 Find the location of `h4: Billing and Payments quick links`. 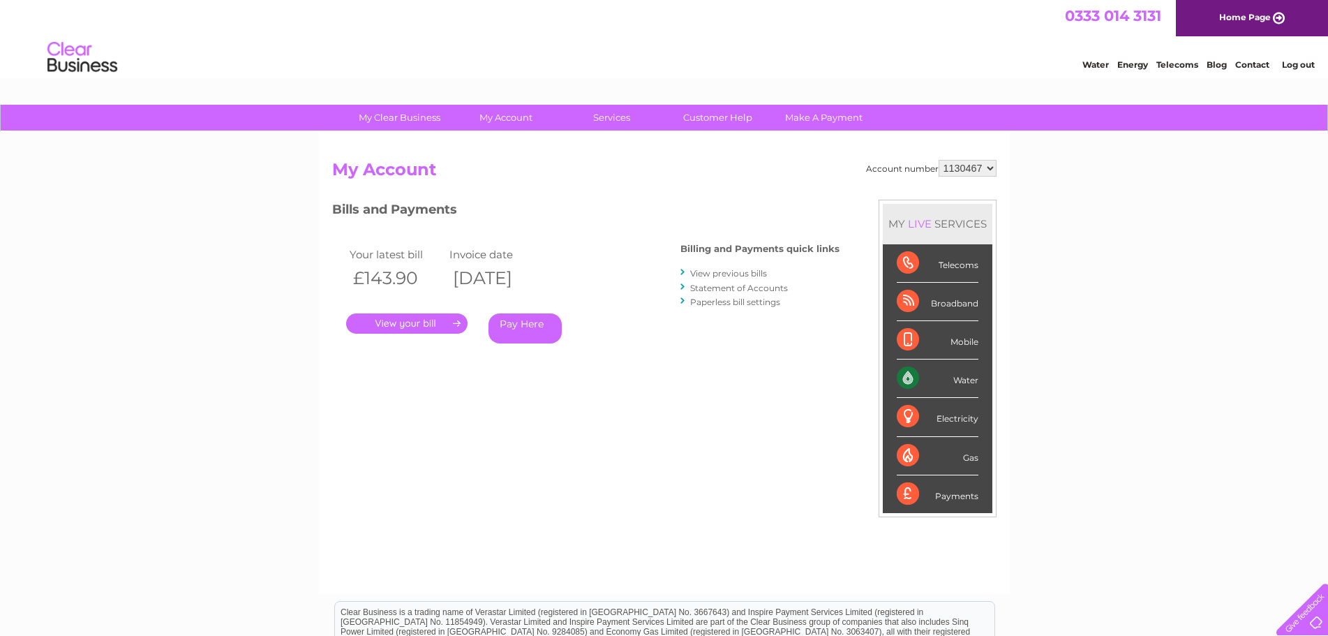

h4: Billing and Payments quick links is located at coordinates (760, 248).